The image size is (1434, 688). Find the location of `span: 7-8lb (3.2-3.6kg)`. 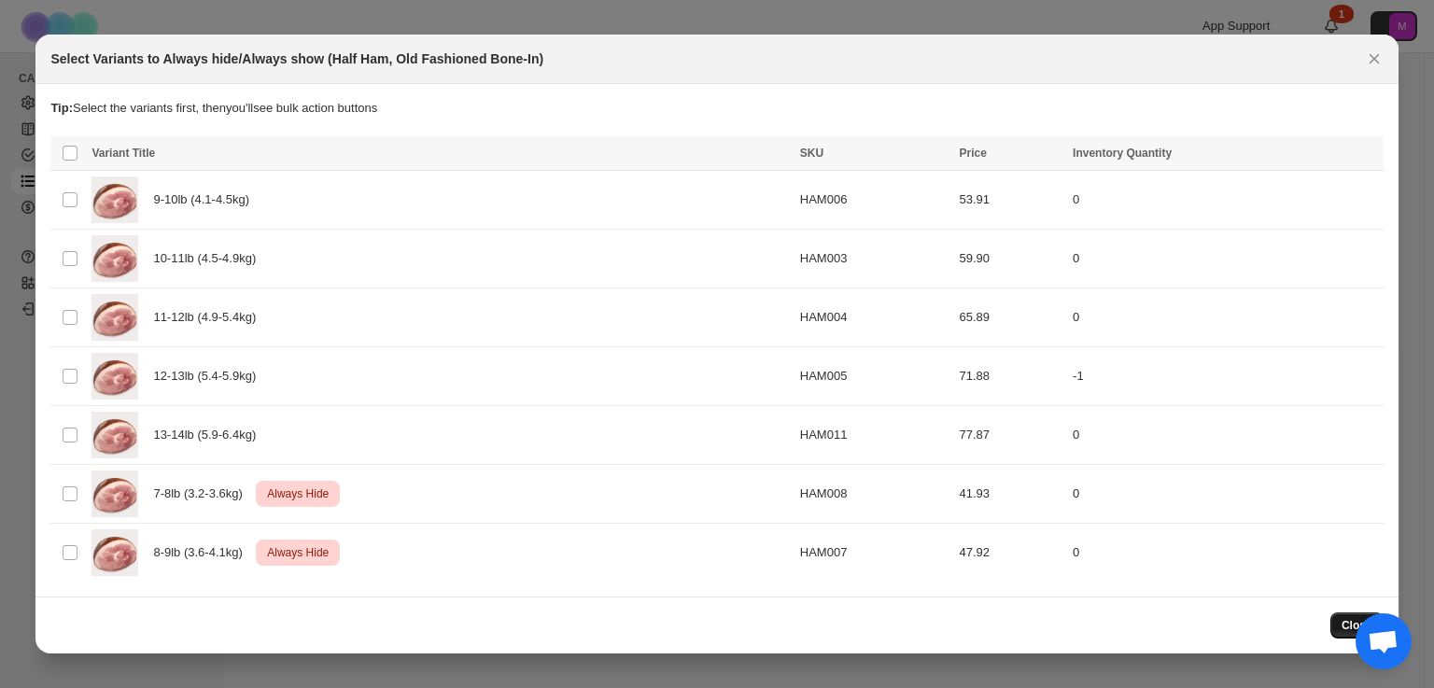

span: 7-8lb (3.2-3.6kg) is located at coordinates (203, 494).